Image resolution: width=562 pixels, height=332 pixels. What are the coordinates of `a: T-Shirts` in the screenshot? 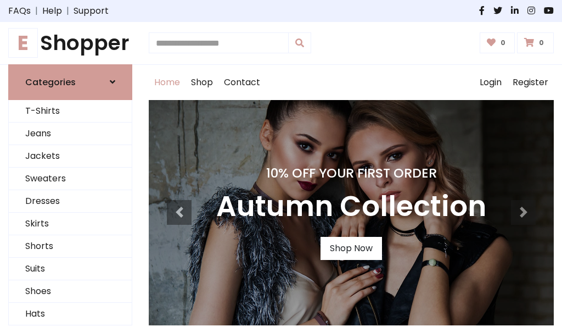 It's located at (70, 111).